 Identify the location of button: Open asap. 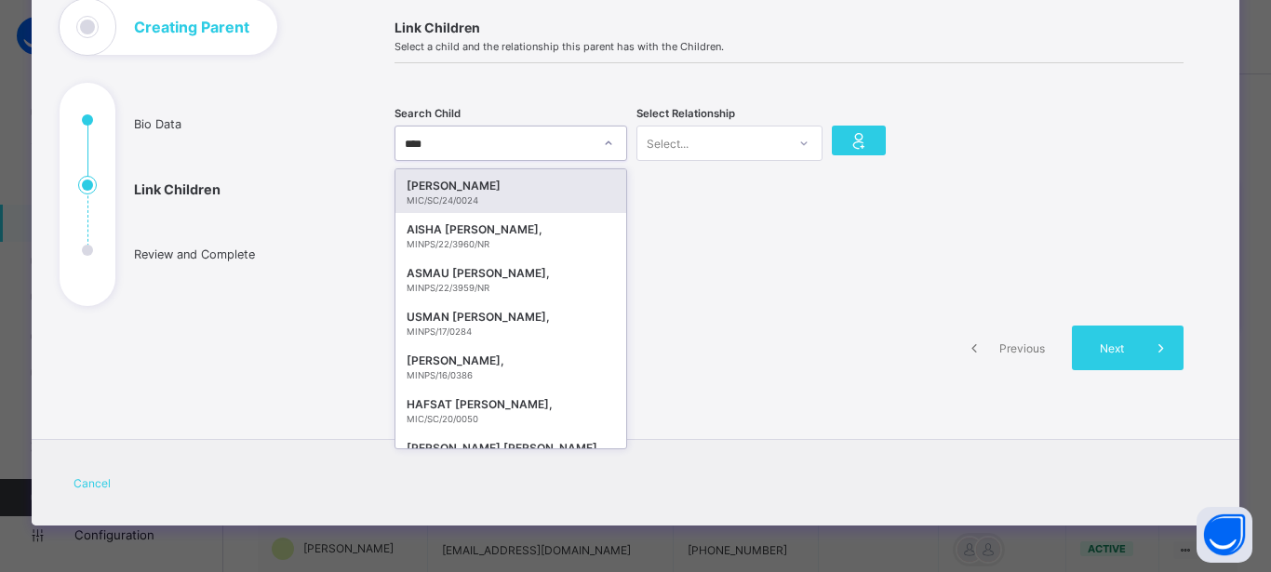
(1225, 535).